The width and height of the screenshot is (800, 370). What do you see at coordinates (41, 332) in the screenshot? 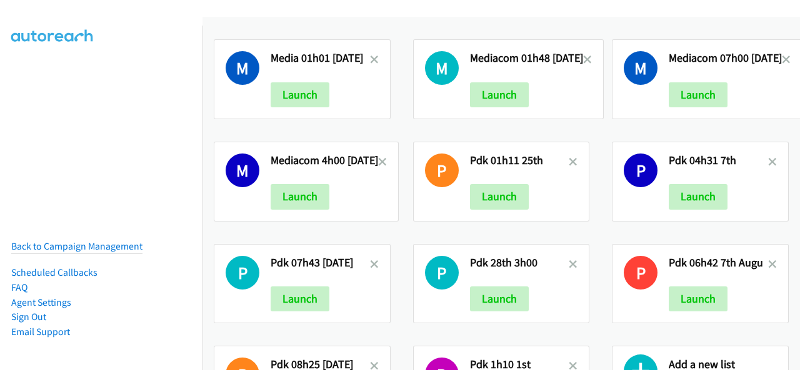
I see `a: Email Support` at bounding box center [41, 332].